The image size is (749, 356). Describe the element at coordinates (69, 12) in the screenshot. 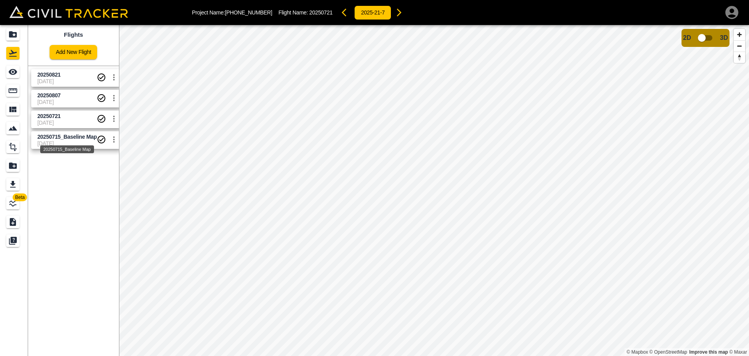

I see `img: Civil Tracker` at that location.